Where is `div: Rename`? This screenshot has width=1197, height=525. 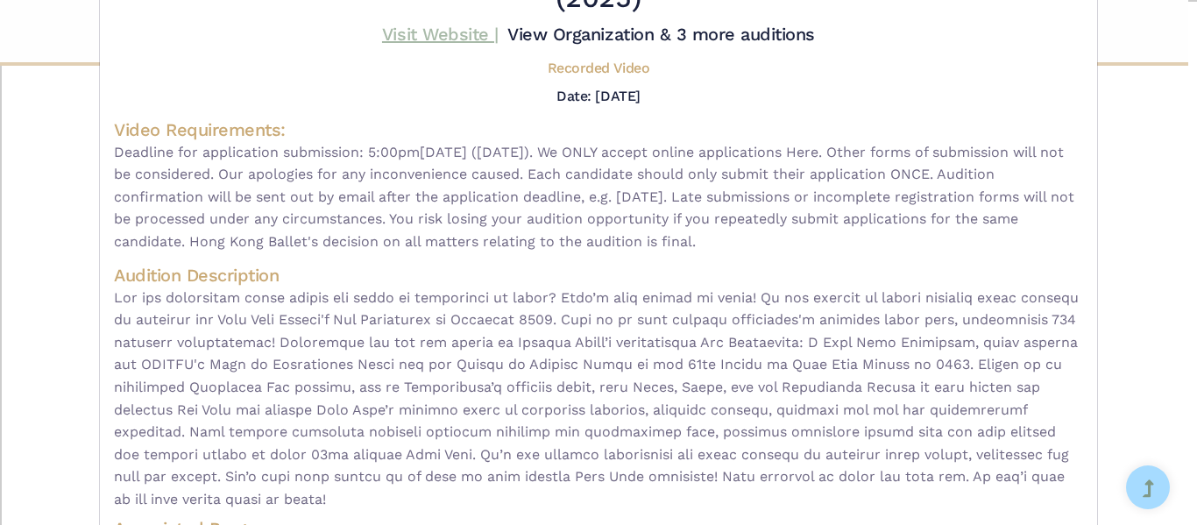
div: Rename is located at coordinates (598, 110).